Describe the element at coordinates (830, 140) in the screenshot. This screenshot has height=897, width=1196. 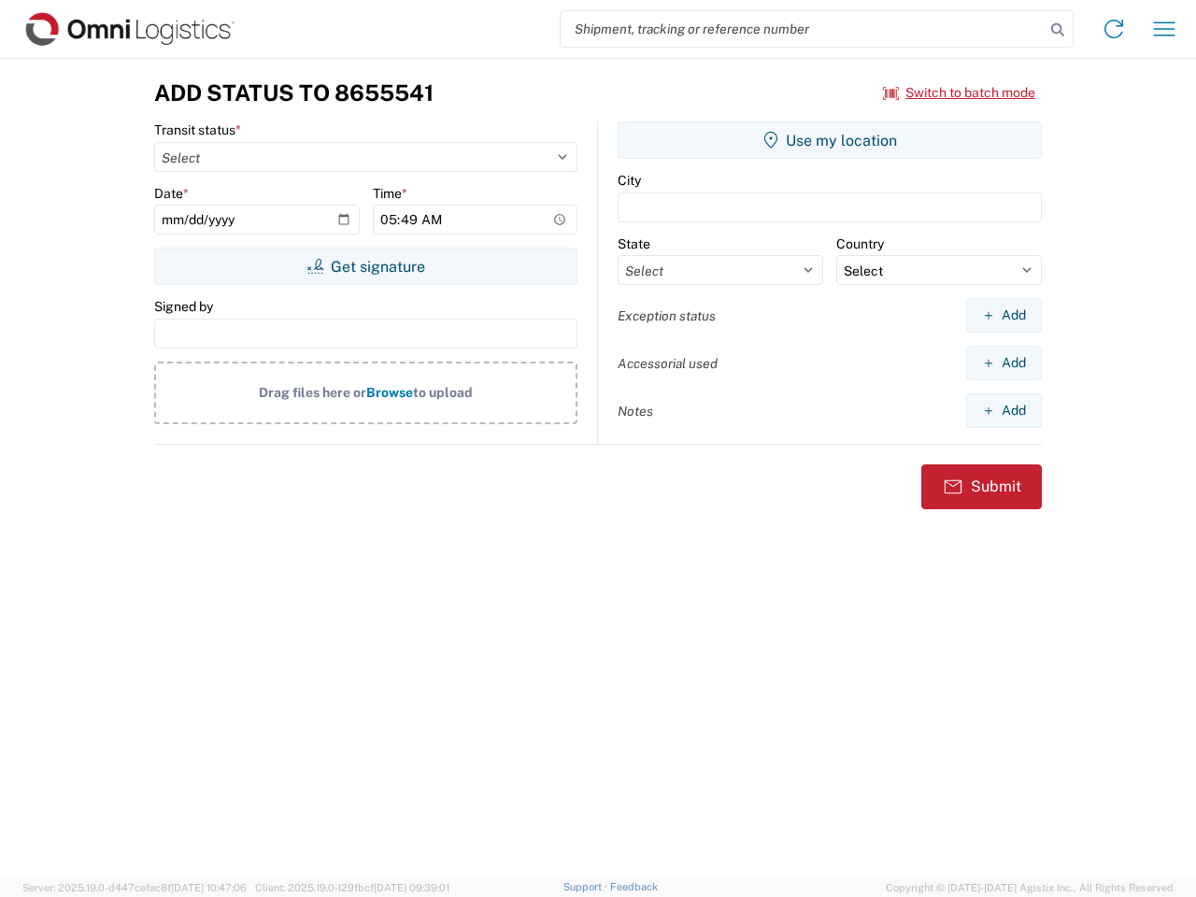
I see `button: Use my location` at that location.